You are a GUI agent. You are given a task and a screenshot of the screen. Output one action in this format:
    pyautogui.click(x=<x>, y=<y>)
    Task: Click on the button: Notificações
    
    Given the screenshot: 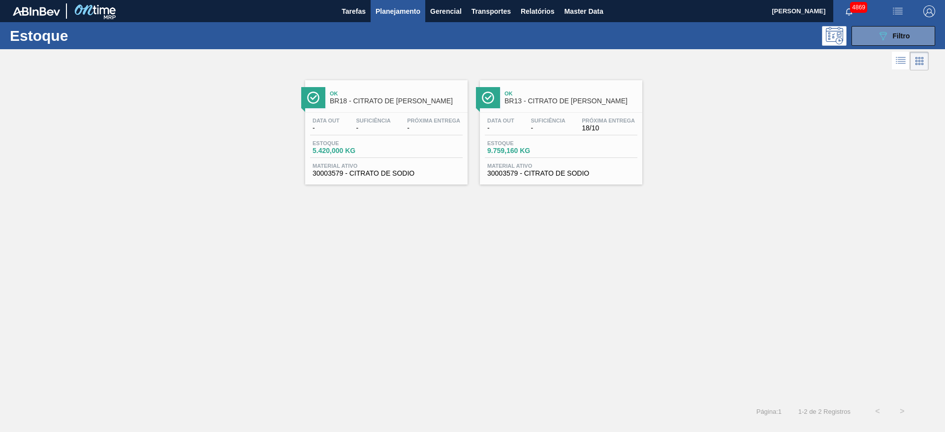 What is the action you would take?
    pyautogui.click(x=849, y=11)
    